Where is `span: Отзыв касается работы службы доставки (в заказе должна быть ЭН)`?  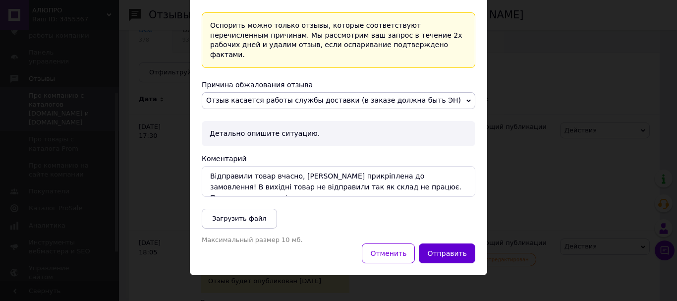 span: Отзыв касается работы службы доставки (в заказе должна быть ЭН) is located at coordinates (334, 100).